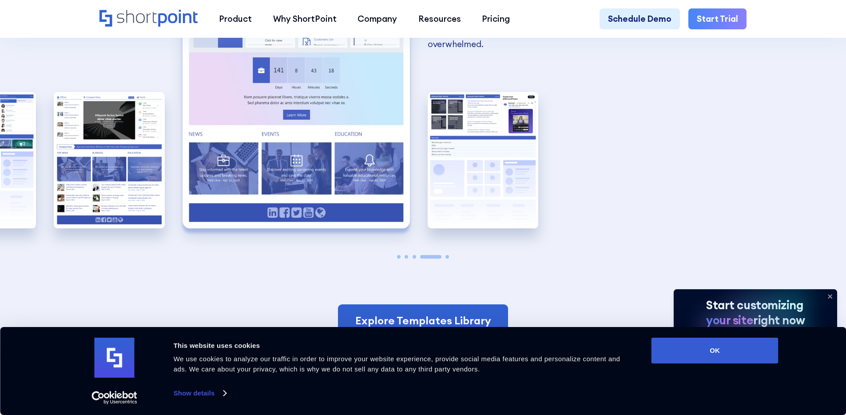 The width and height of the screenshot is (846, 415). What do you see at coordinates (483, 160) in the screenshot?
I see `div: 5 / 5` at bounding box center [483, 160].